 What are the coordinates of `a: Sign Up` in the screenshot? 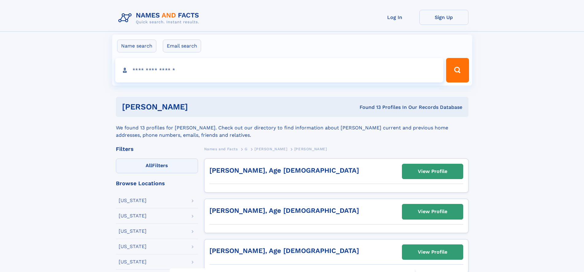 It's located at (444, 17).